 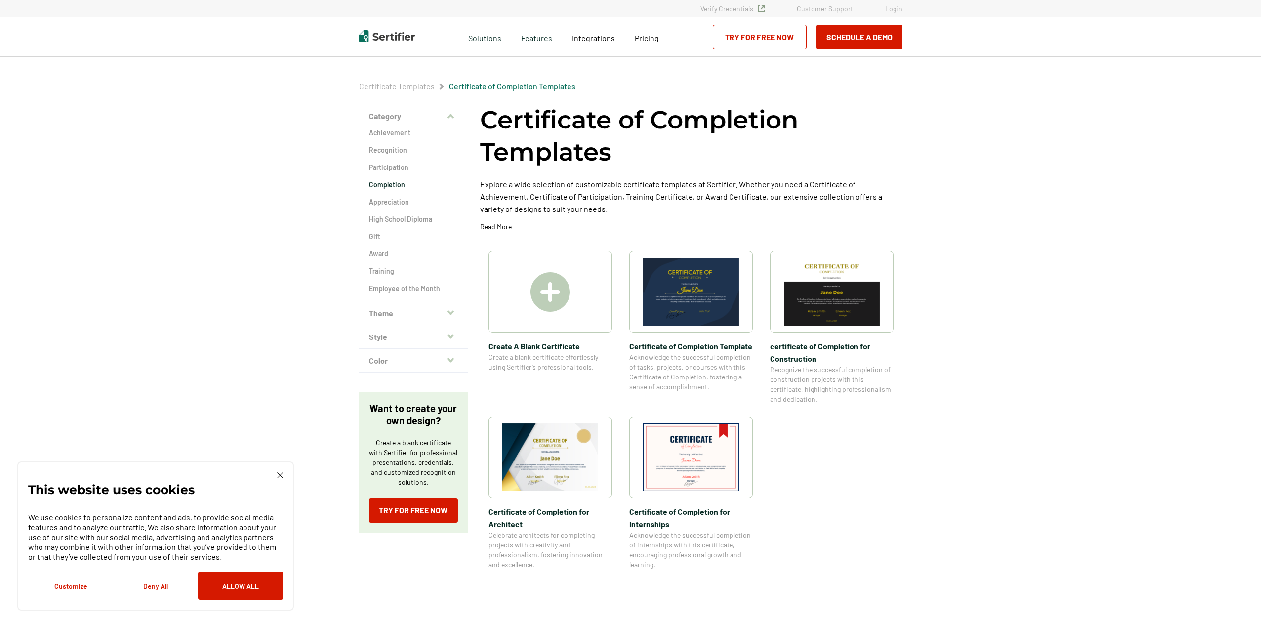 What do you see at coordinates (413, 271) in the screenshot?
I see `h2: Training` at bounding box center [413, 271].